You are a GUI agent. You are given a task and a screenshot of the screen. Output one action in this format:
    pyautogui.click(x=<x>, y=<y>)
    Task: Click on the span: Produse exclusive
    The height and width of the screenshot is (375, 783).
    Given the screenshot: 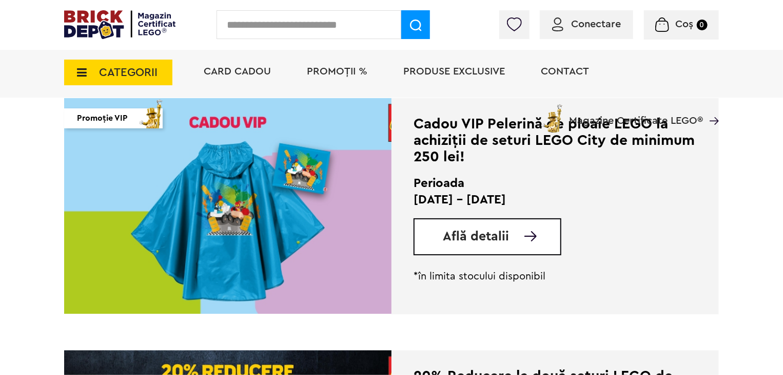 What is the action you would take?
    pyautogui.click(x=454, y=71)
    